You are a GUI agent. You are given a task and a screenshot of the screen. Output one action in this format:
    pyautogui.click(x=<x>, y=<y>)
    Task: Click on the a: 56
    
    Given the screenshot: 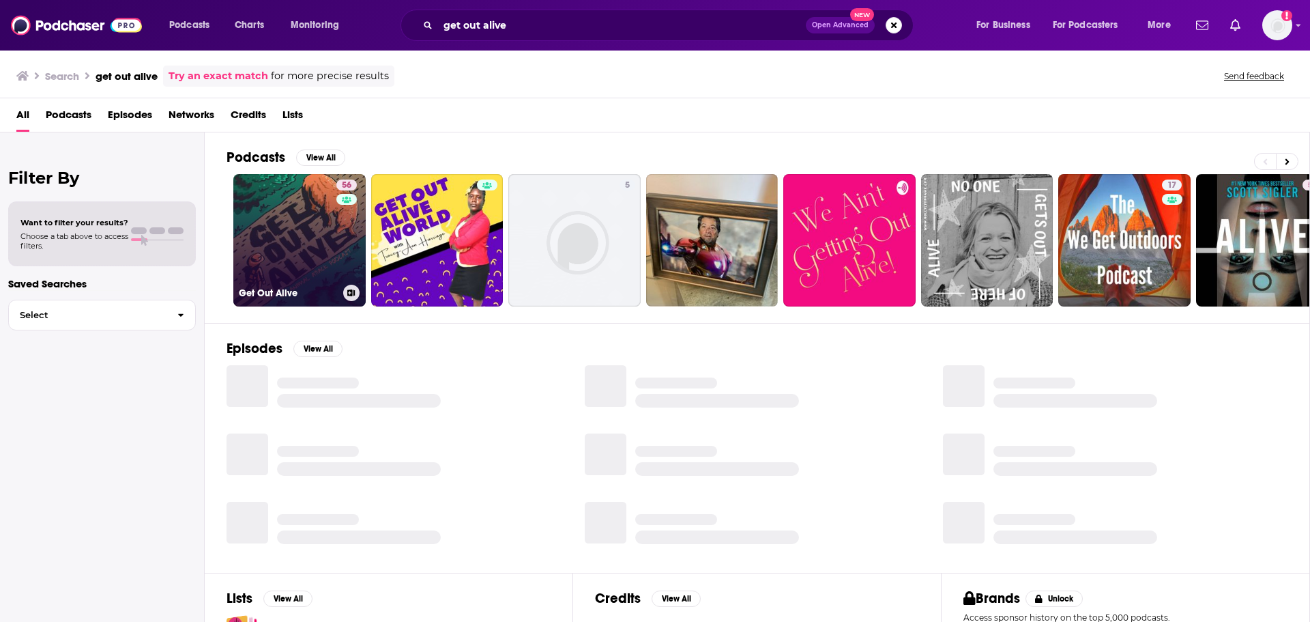 What is the action you would take?
    pyautogui.click(x=347, y=185)
    